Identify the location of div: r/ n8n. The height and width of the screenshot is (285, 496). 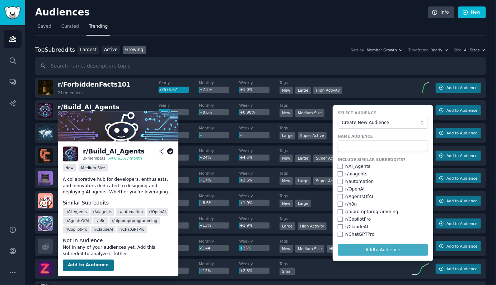
(351, 204).